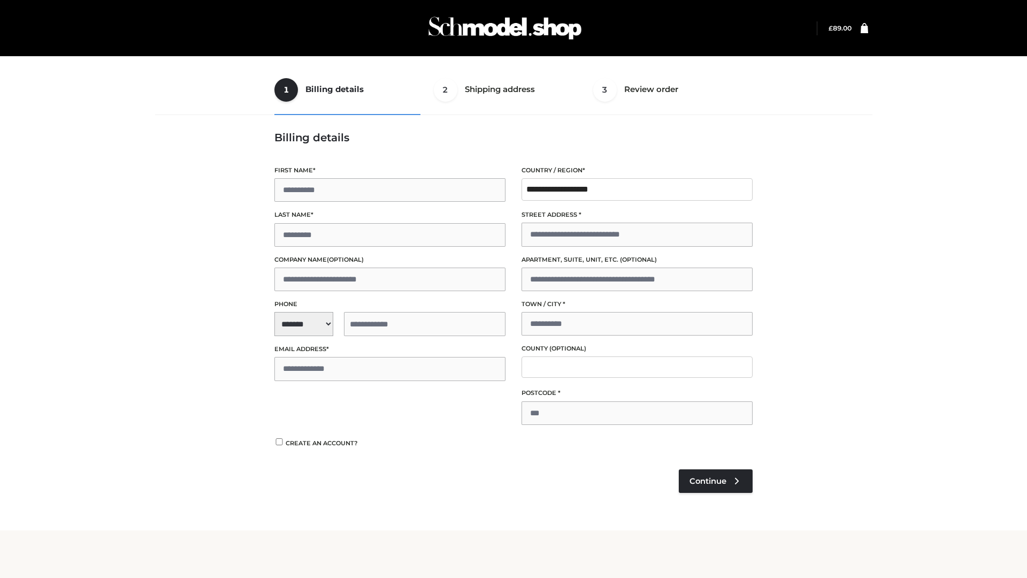 This screenshot has height=578, width=1027. I want to click on a: Schmodel Admin 964, so click(505, 28).